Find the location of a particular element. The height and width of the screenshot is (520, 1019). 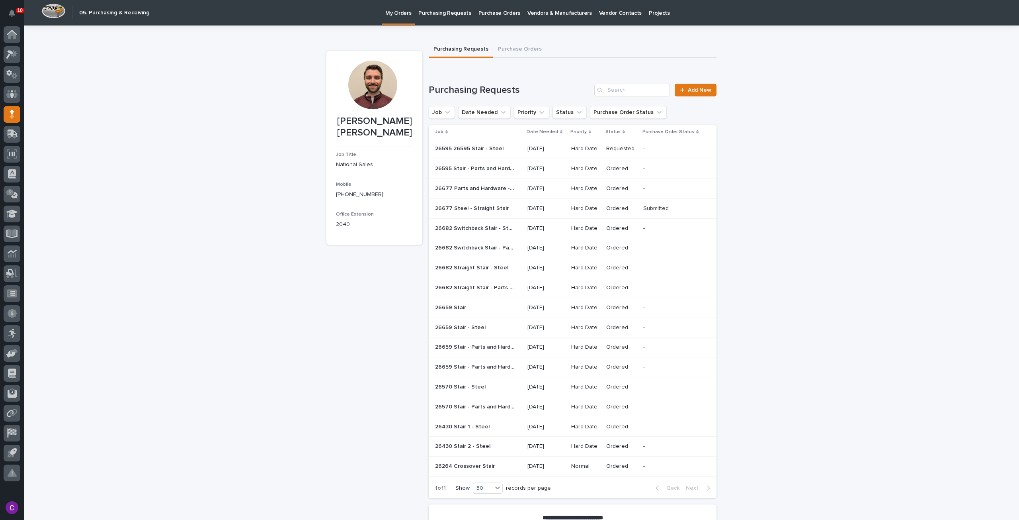

p: National Sales is located at coordinates (374, 164).